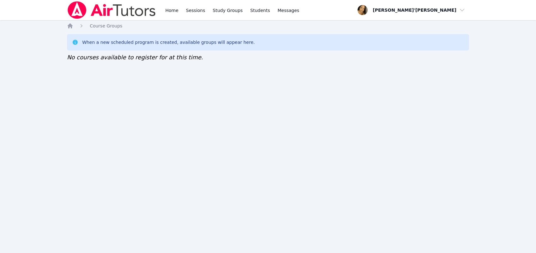 The height and width of the screenshot is (253, 536). I want to click on nav: Breadcrumb, so click(268, 26).